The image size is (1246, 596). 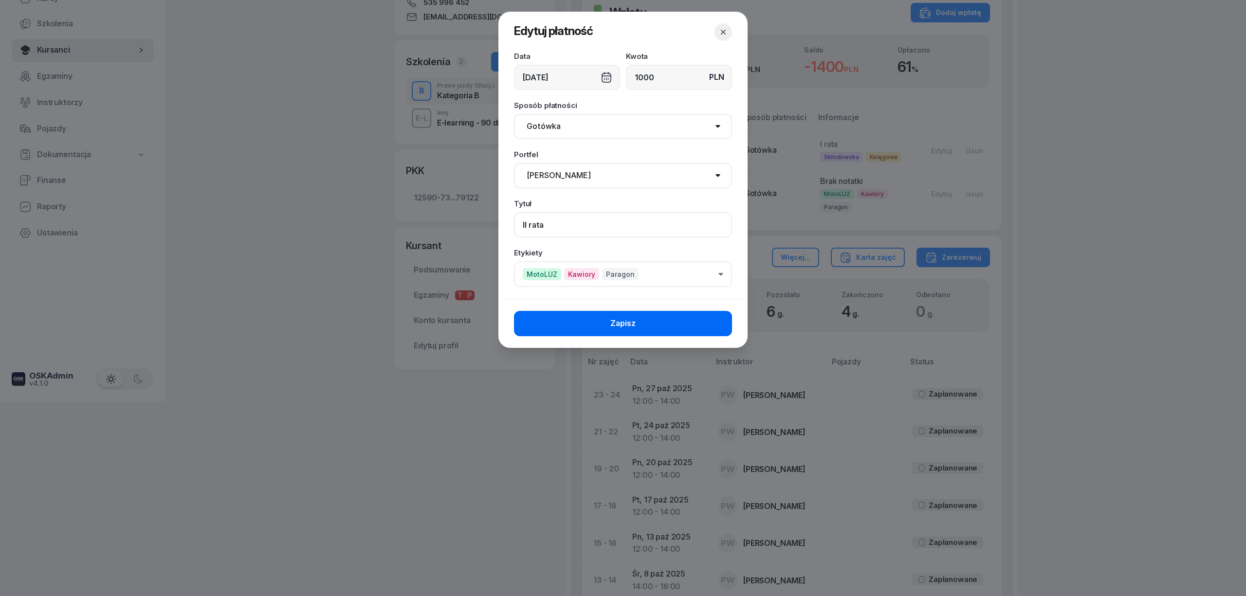 I want to click on span: Zapisz, so click(x=623, y=324).